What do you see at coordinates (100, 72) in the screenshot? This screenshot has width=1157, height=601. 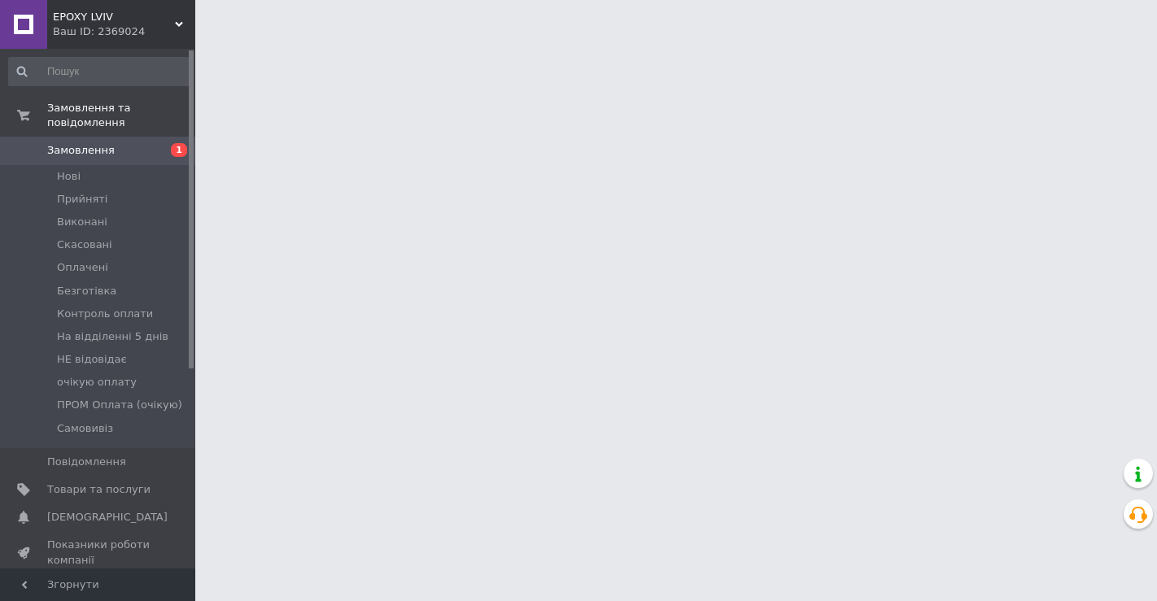 I see `input: Пошук` at bounding box center [100, 72].